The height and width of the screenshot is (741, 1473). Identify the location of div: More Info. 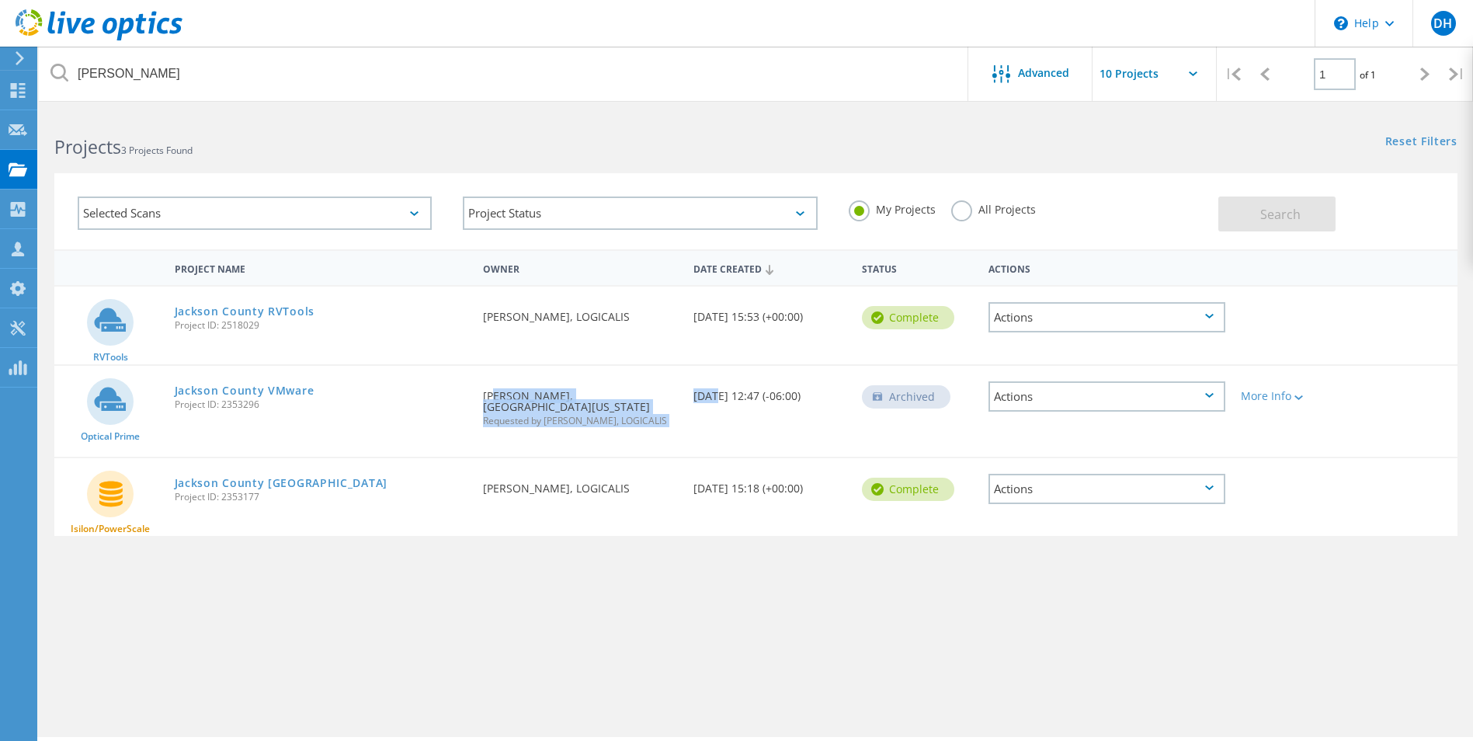
(1289, 396).